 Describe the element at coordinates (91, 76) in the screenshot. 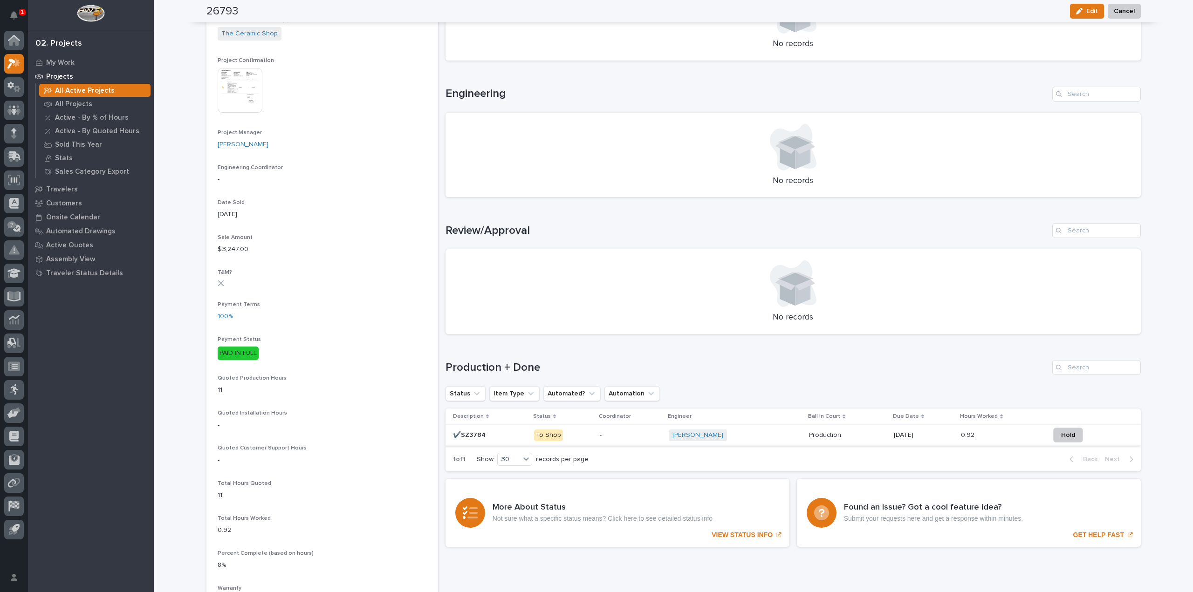

I see `a: Projects` at that location.